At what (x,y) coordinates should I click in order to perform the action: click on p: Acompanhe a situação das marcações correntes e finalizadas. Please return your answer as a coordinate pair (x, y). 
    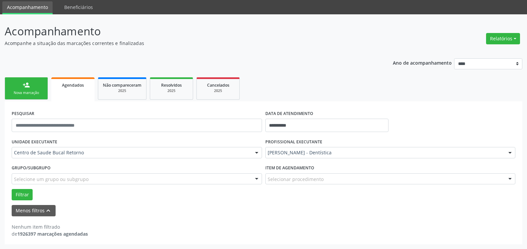
    Looking at the image, I should click on (186, 43).